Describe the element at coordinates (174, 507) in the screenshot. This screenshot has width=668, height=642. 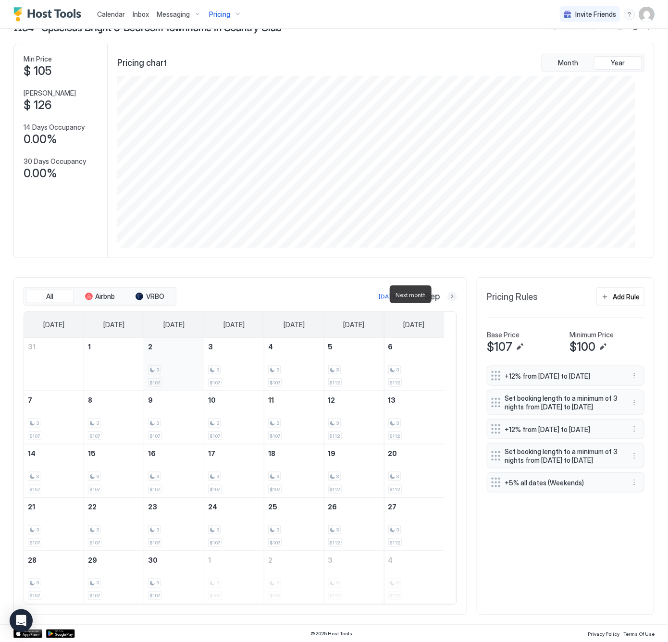
I see `a: September 23, 2025` at that location.